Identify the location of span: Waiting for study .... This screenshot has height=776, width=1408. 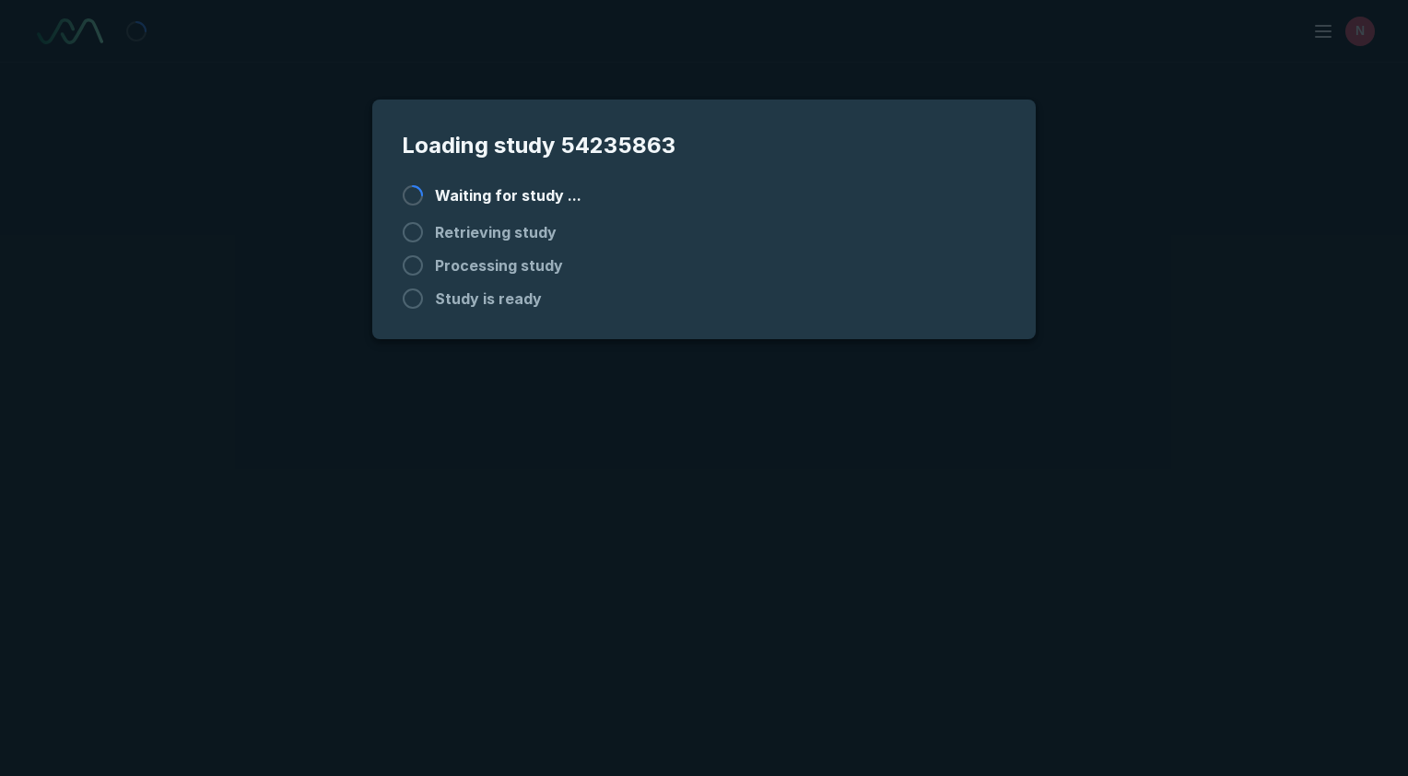
(508, 195).